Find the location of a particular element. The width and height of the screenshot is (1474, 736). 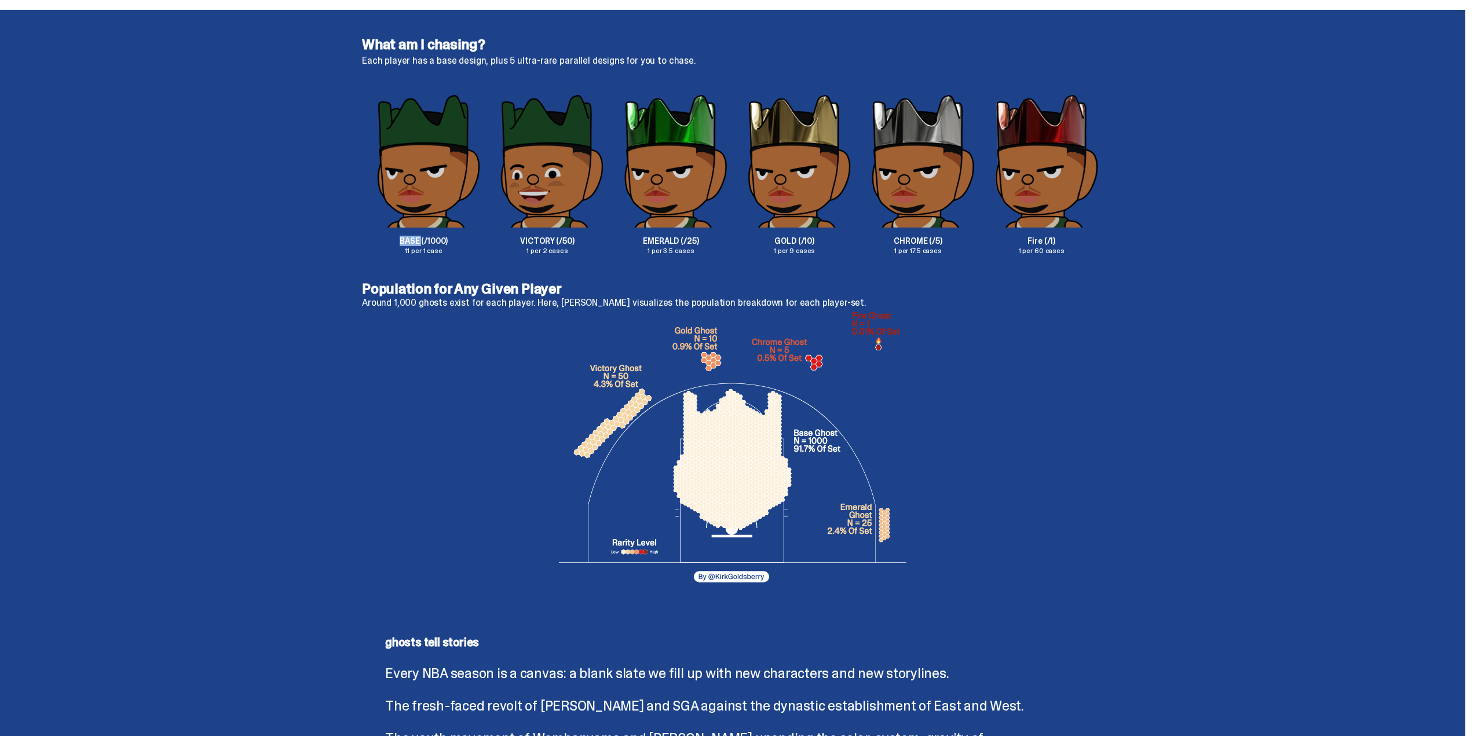

p: ghosts tell stories is located at coordinates (732, 642).